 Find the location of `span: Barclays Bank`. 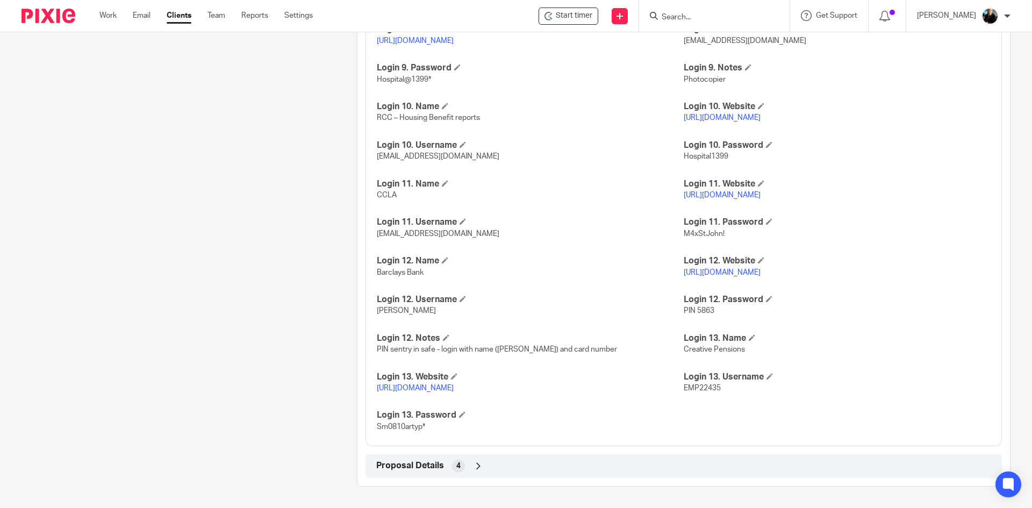

span: Barclays Bank is located at coordinates (400, 272).